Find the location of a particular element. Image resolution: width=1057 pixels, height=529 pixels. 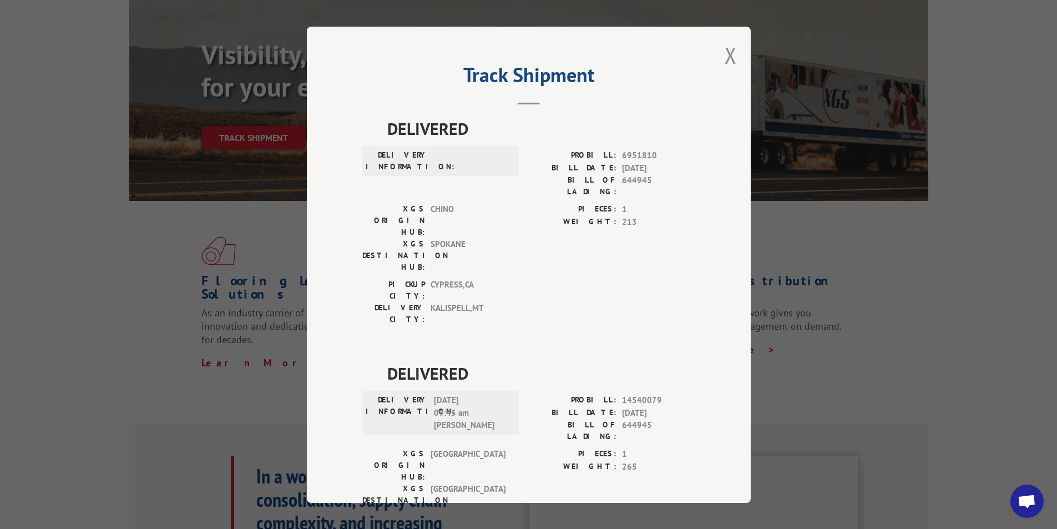

label: DELIVERY CITY: is located at coordinates (394, 314).